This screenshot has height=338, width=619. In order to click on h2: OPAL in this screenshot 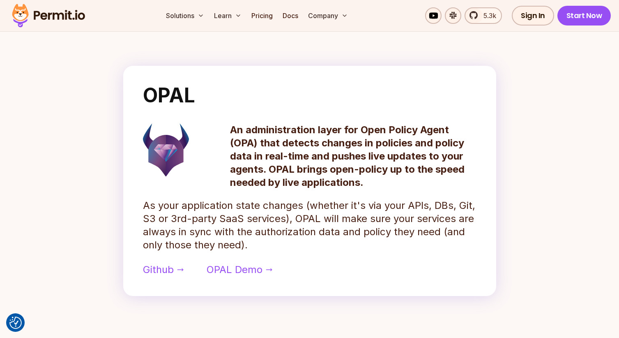, I will do `click(310, 95)`.